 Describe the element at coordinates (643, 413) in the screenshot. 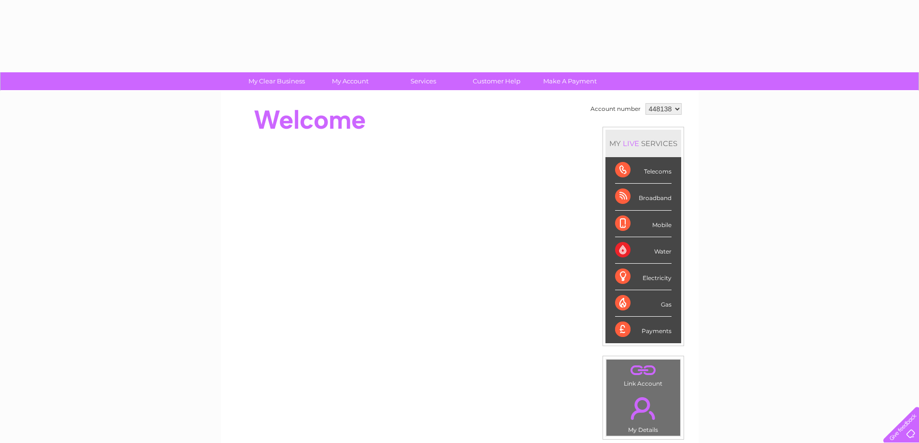

I see `td: My Details` at that location.